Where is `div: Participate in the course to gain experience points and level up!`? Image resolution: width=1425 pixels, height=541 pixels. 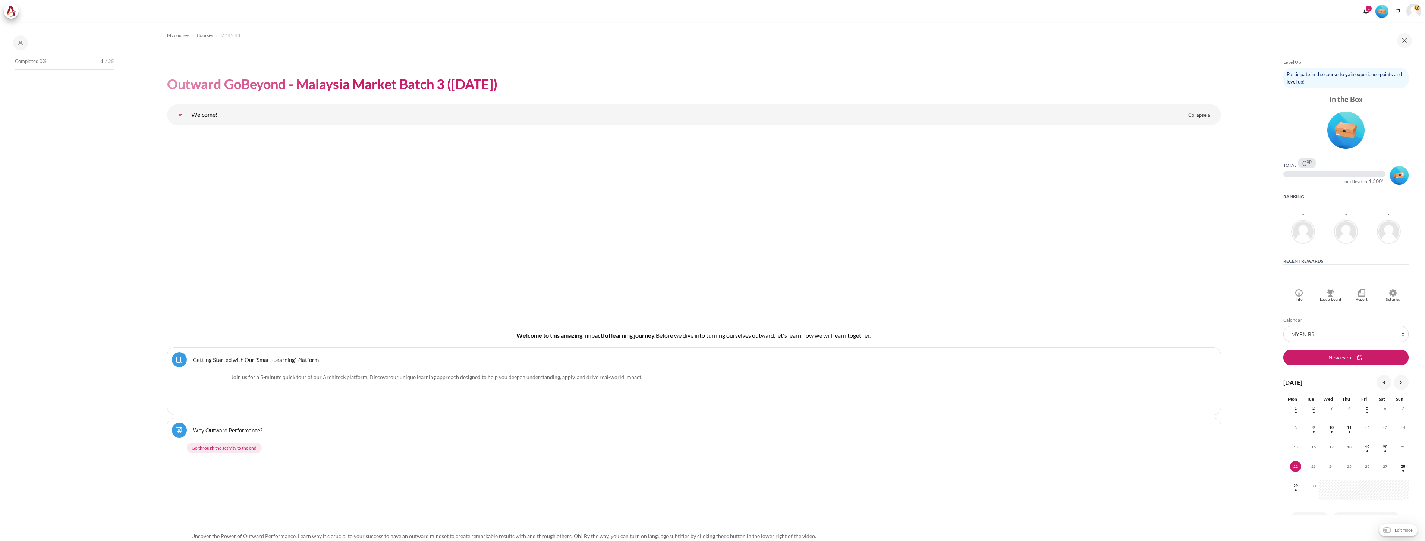
div: Participate in the course to gain experience points and level up! is located at coordinates (1346, 78).